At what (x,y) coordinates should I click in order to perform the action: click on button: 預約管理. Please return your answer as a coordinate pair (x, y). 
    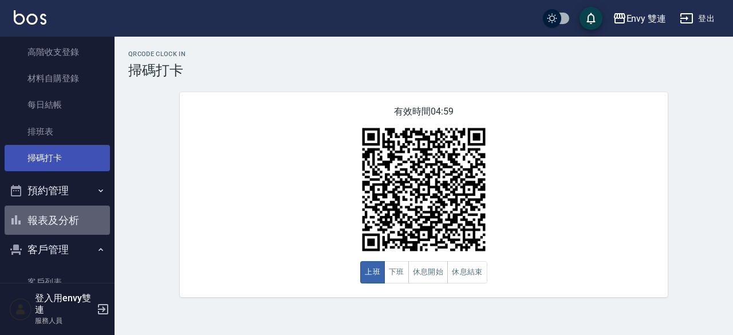
    Looking at the image, I should click on (57, 191).